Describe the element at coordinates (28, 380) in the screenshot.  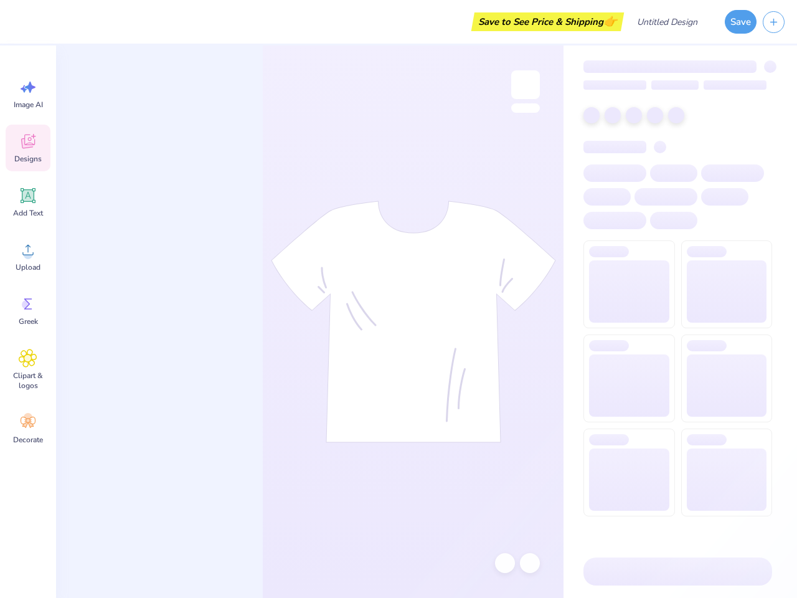
I see `span: Clipart & logos` at that location.